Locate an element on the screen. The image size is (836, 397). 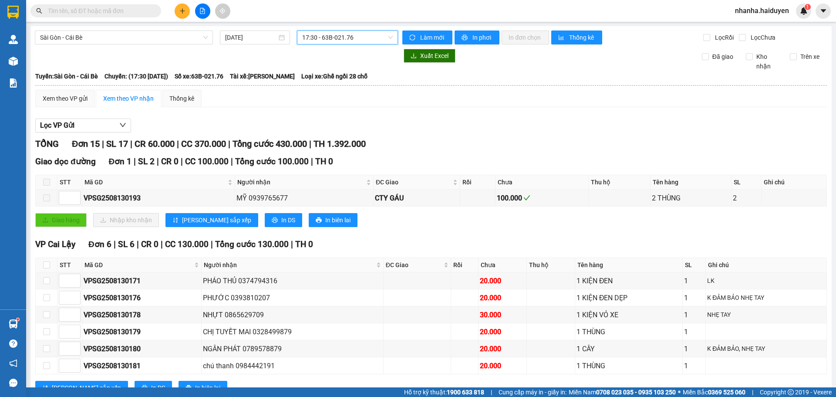
span: Lọc Chưa is located at coordinates (762, 37).